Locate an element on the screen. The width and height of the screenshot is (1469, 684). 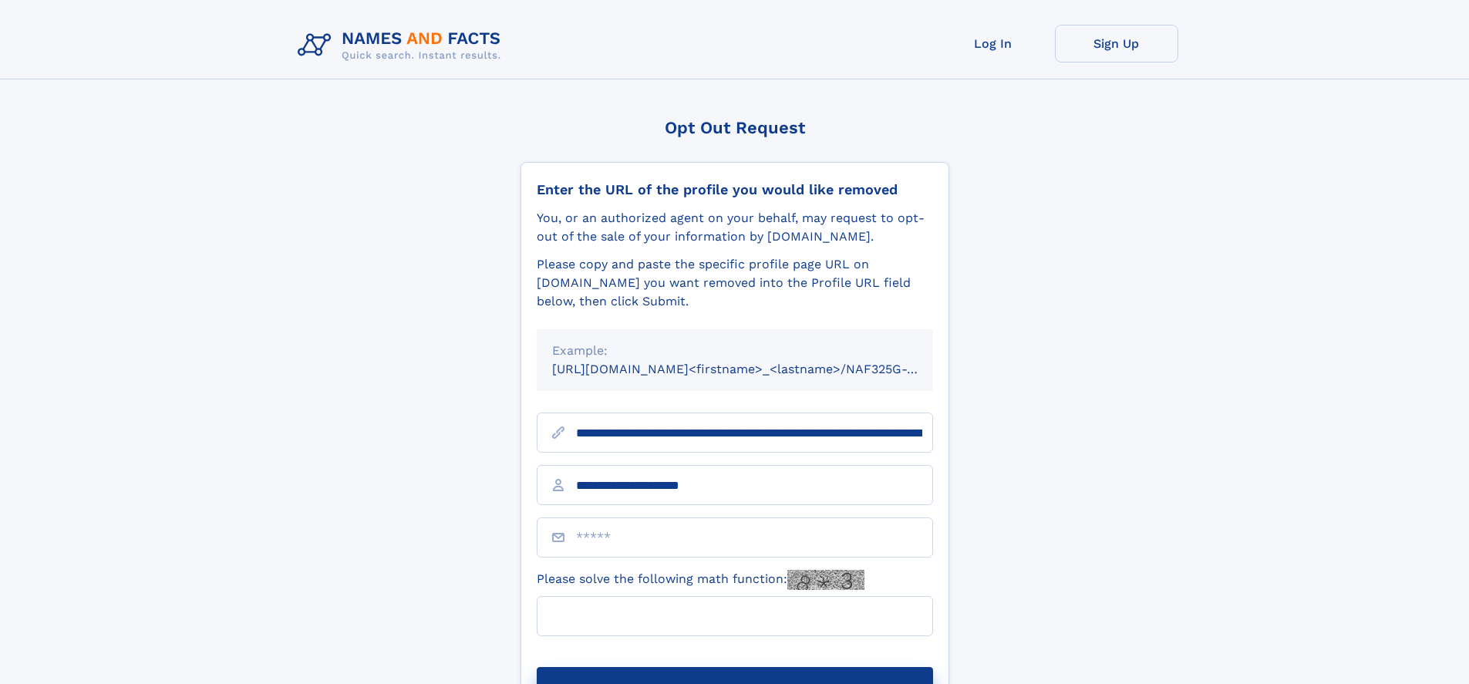
a: Log In is located at coordinates (993, 43).